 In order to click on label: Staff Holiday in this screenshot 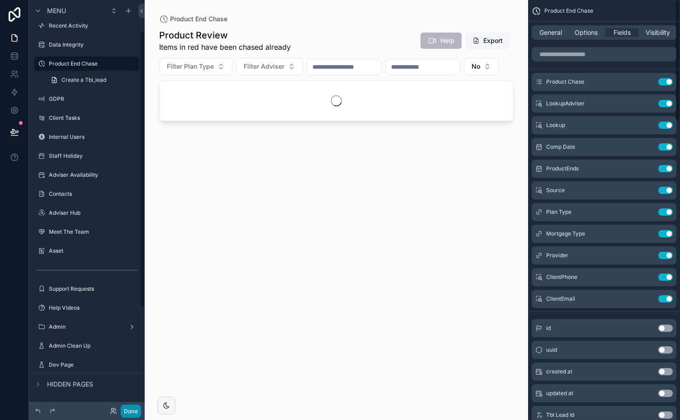, I will do `click(93, 156)`.